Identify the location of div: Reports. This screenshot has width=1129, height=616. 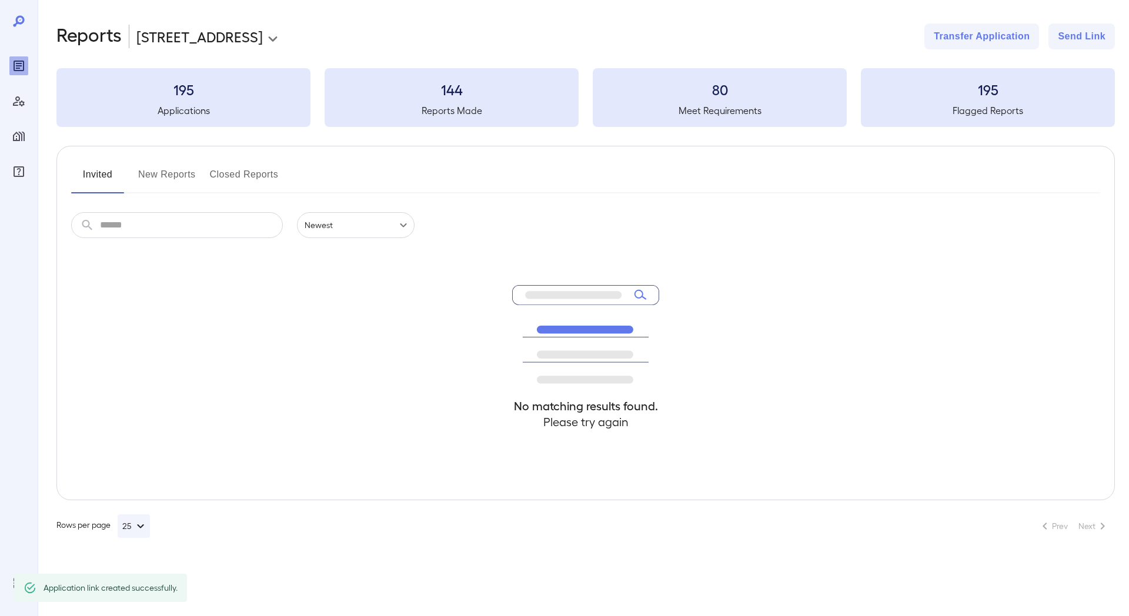
(19, 66).